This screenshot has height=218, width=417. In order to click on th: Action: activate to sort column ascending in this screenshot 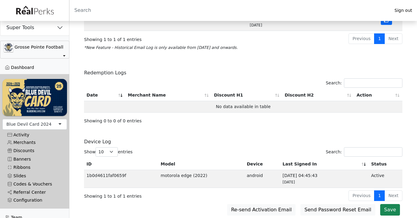, I will do `click(378, 95)`.